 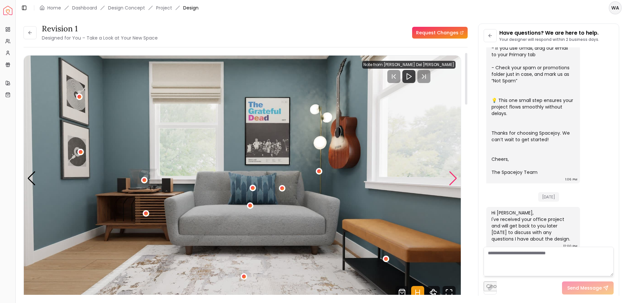 I want to click on img: Spacejoy Logo, so click(x=8, y=10).